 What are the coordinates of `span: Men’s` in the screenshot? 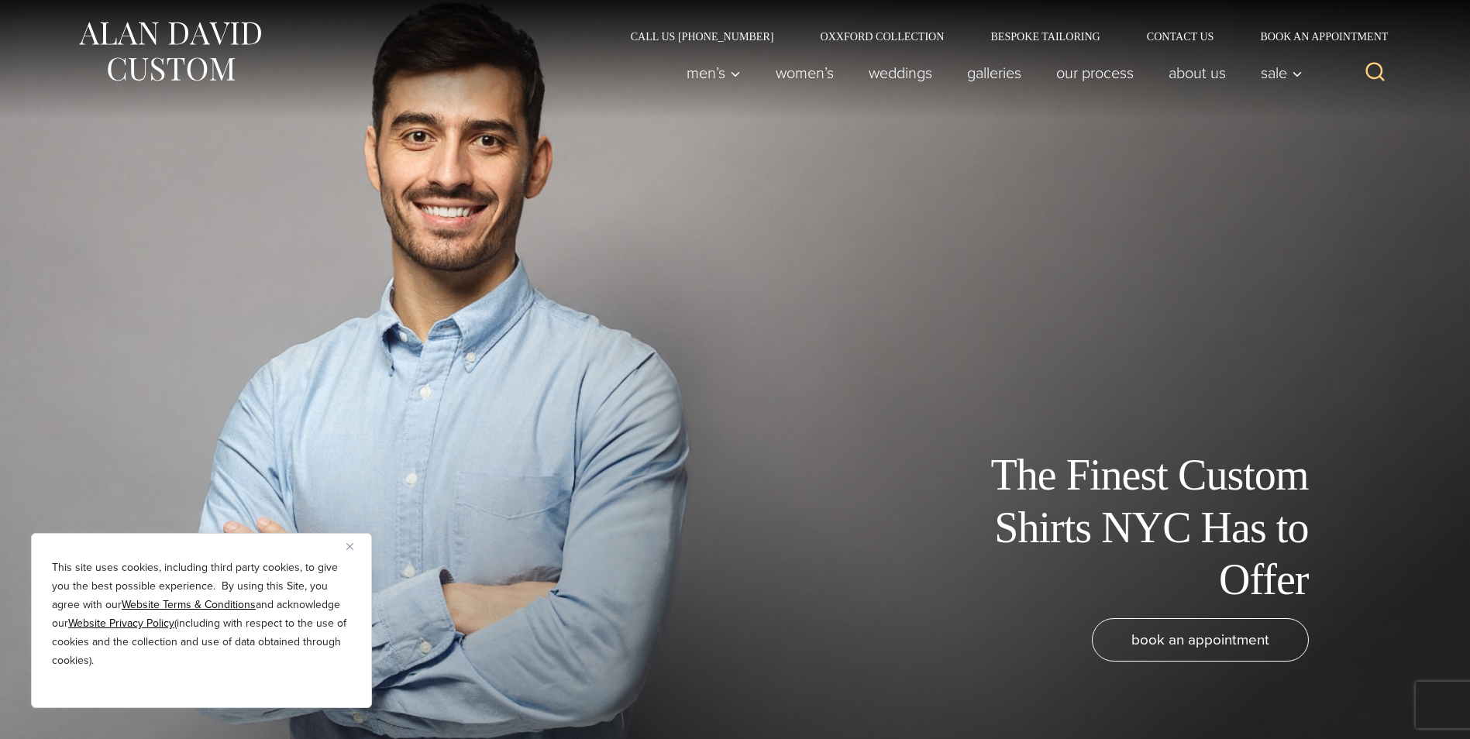 It's located at (714, 73).